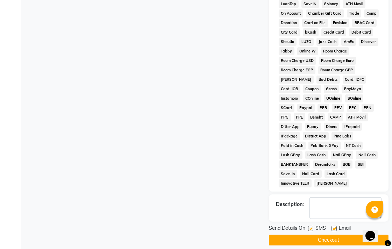  What do you see at coordinates (335, 51) in the screenshot?
I see `span: Room Charge` at bounding box center [335, 51].